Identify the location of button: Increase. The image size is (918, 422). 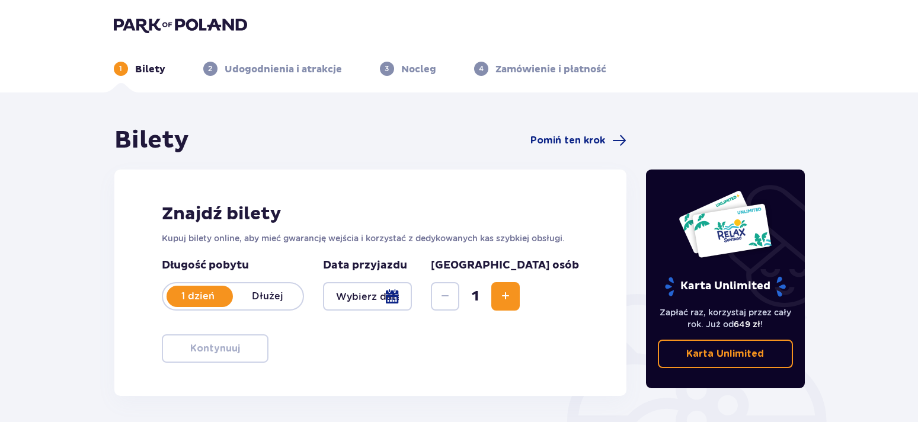
(506, 296).